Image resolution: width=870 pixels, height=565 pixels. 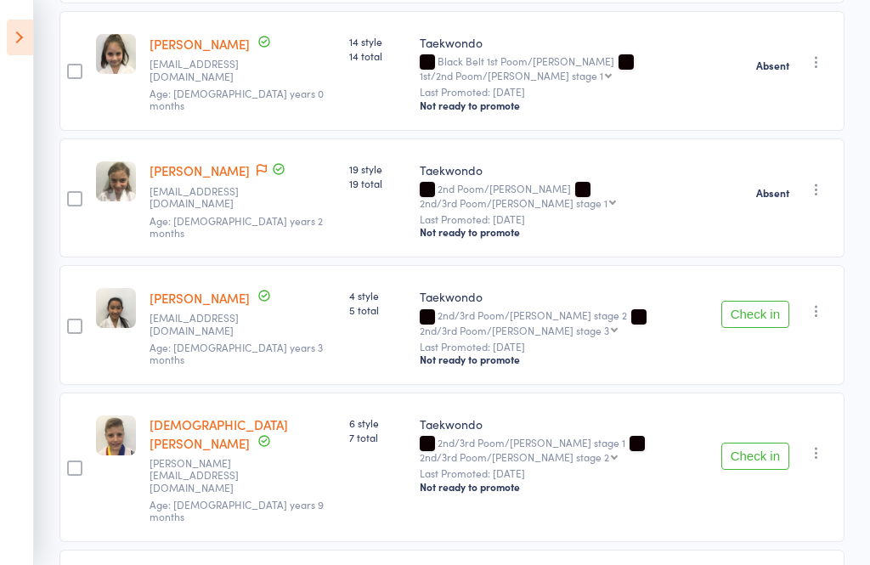 What do you see at coordinates (205, 475) in the screenshot?
I see `small: w.lesniak@live.com` at bounding box center [205, 475].